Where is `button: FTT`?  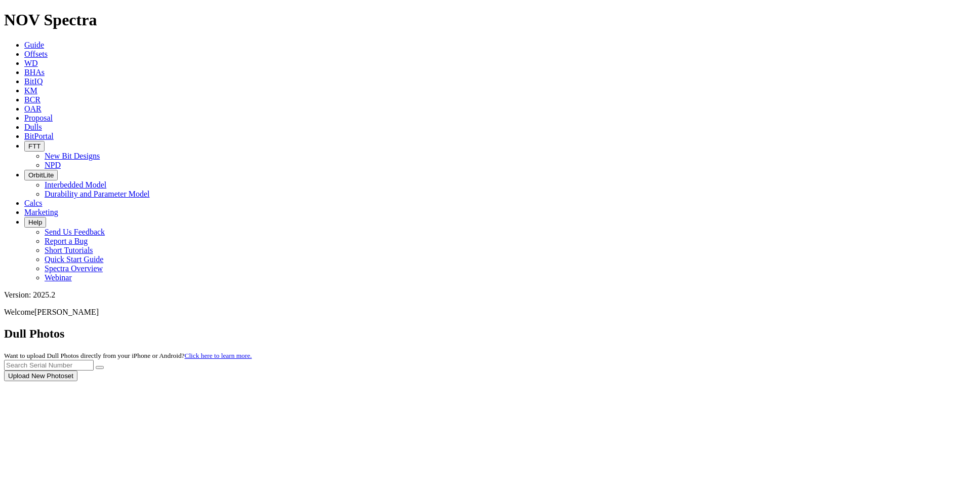
button: FTT is located at coordinates (34, 146).